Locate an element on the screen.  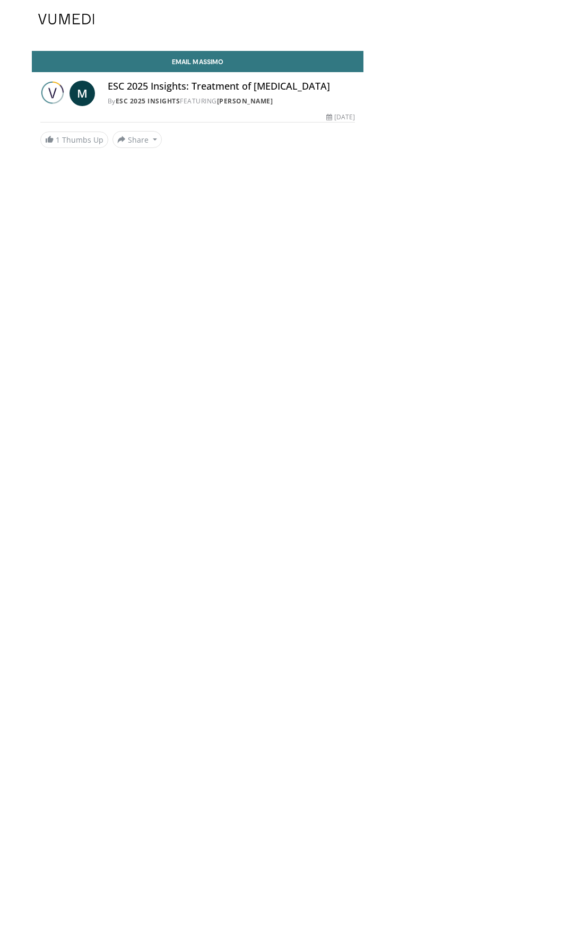
span: 1 is located at coordinates (58, 139).